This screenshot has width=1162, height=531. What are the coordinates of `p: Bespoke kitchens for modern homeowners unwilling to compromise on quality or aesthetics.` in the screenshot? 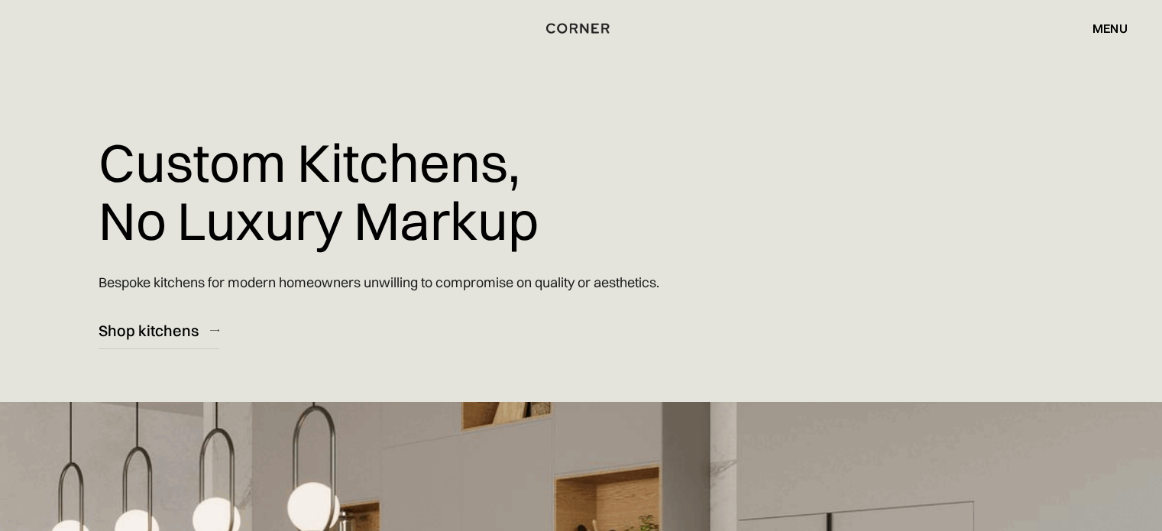 It's located at (379, 282).